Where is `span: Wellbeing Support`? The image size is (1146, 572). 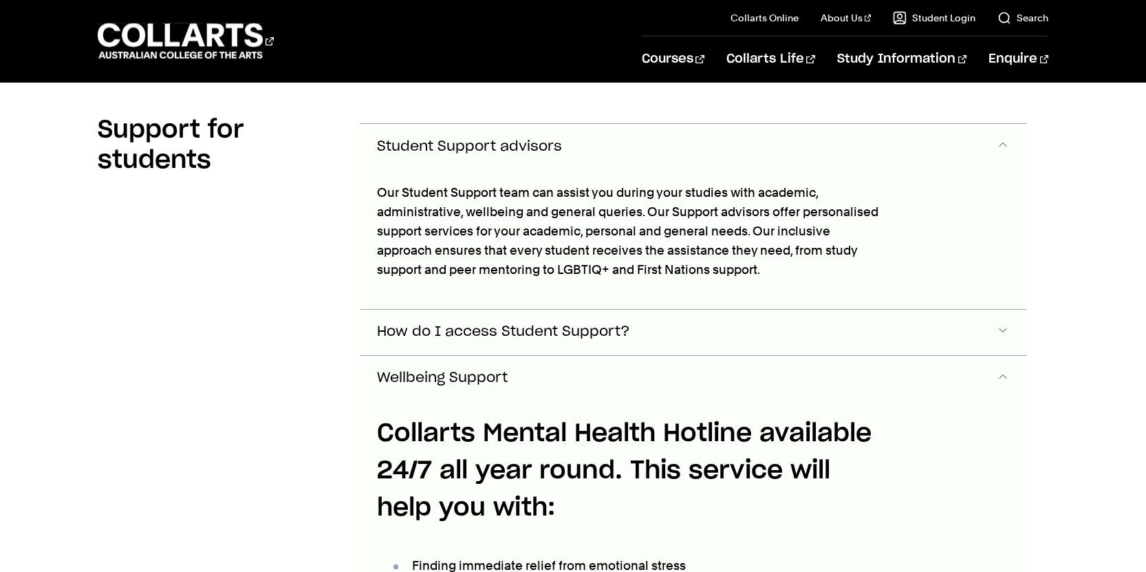
span: Wellbeing Support is located at coordinates (442, 378).